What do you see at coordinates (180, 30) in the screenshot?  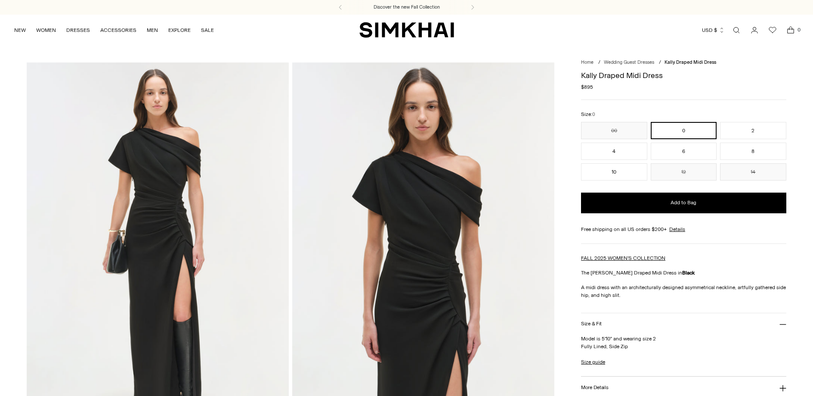 I see `a: EXPLORE` at bounding box center [180, 30].